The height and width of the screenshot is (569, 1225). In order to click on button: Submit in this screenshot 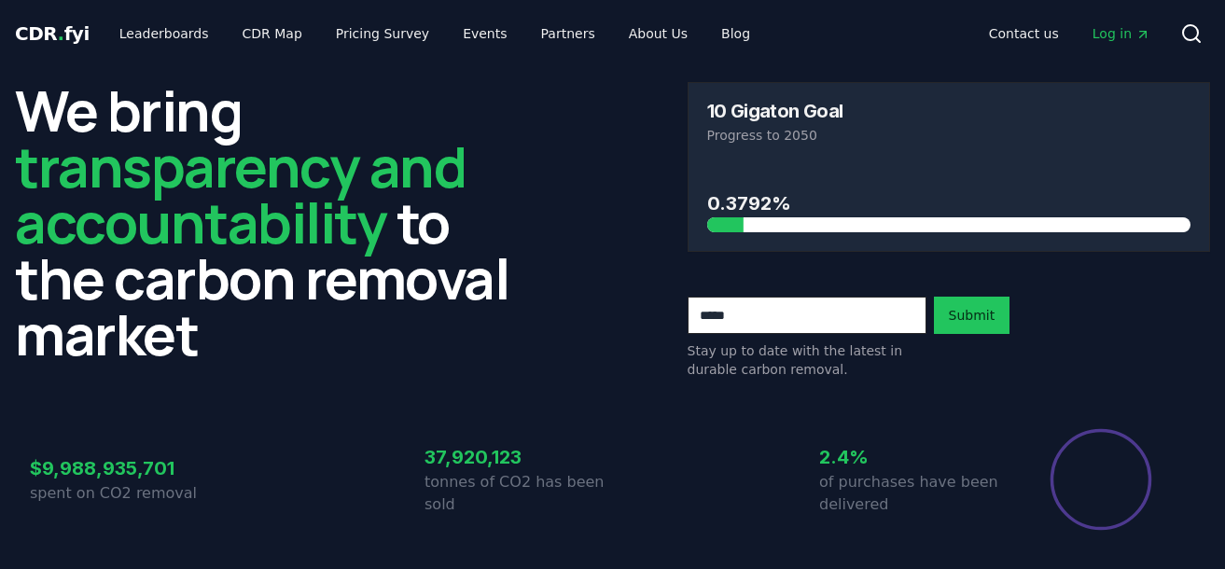, I will do `click(972, 315)`.